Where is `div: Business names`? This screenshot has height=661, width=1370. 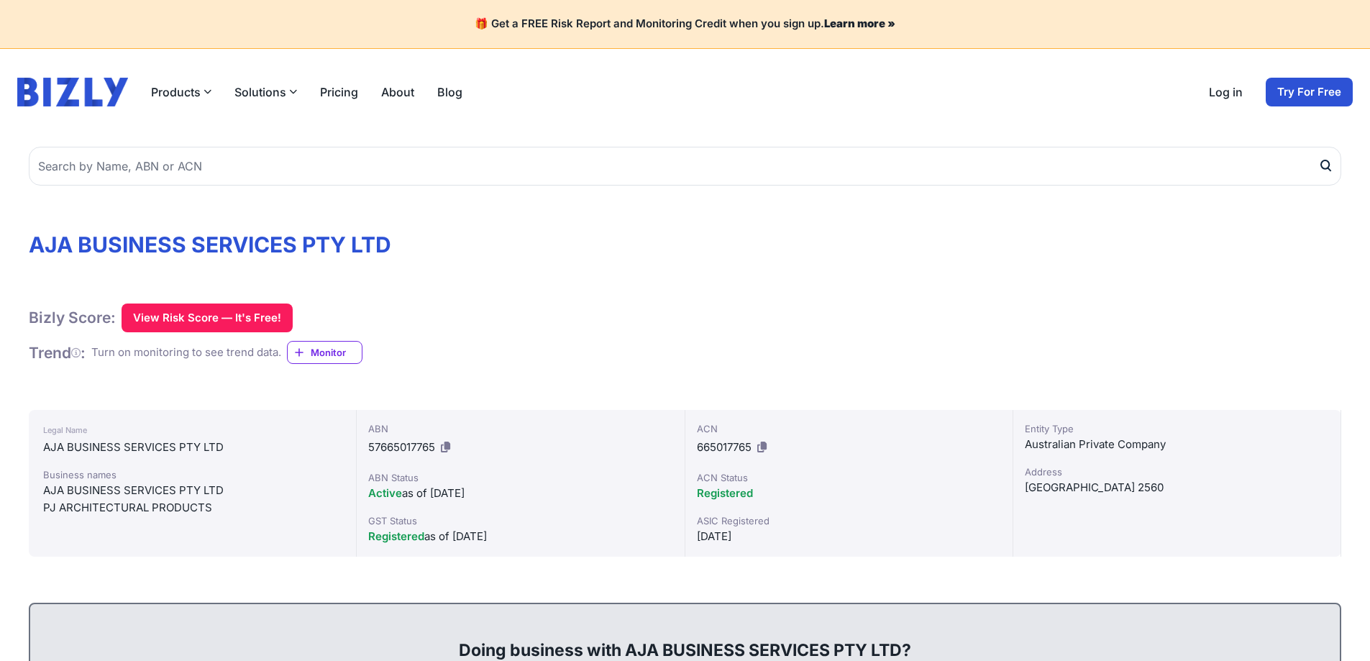 div: Business names is located at coordinates (192, 475).